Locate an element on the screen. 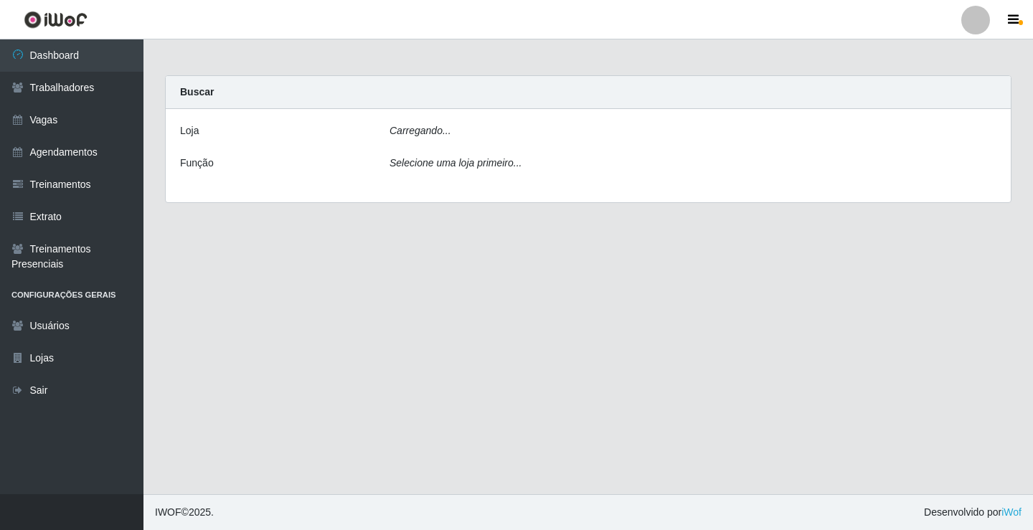 The width and height of the screenshot is (1033, 530). i: Carregando... is located at coordinates (421, 131).